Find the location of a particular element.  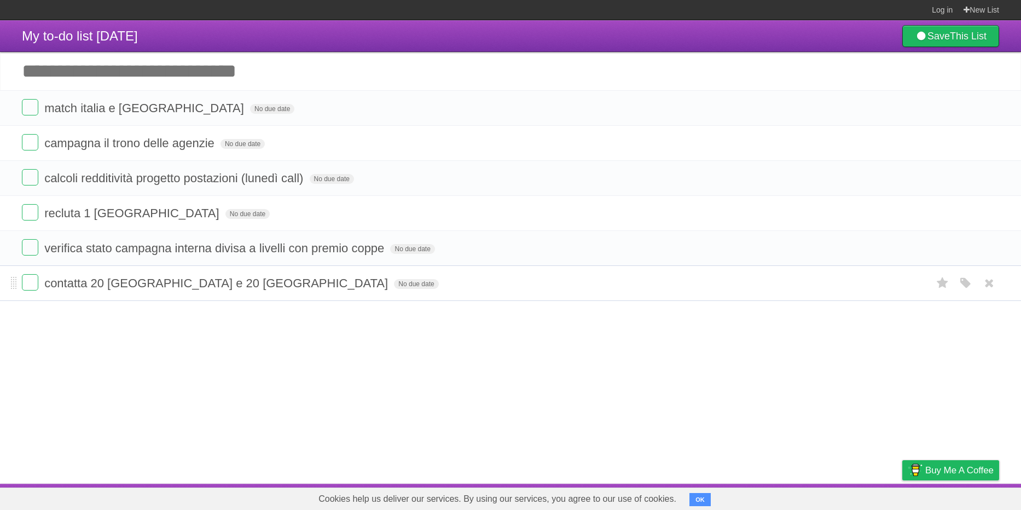

button: OK is located at coordinates (700, 500).